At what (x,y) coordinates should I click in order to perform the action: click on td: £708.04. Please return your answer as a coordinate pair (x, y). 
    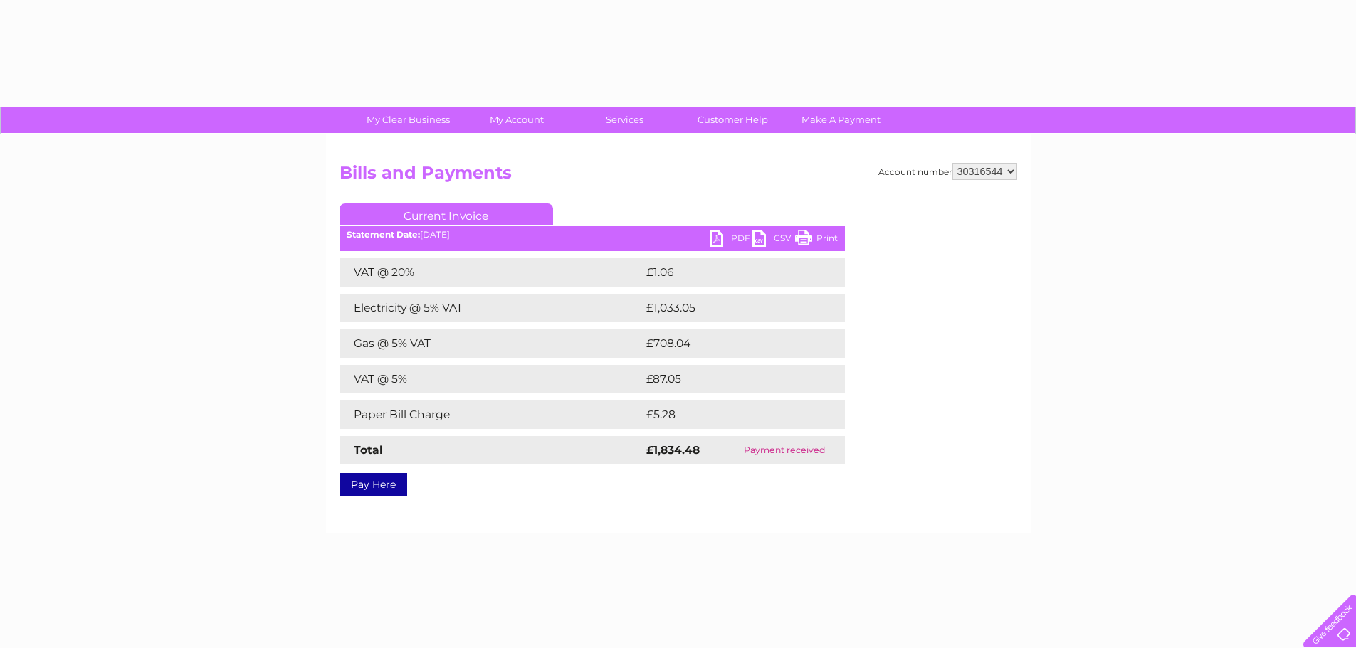
    Looking at the image, I should click on (731, 344).